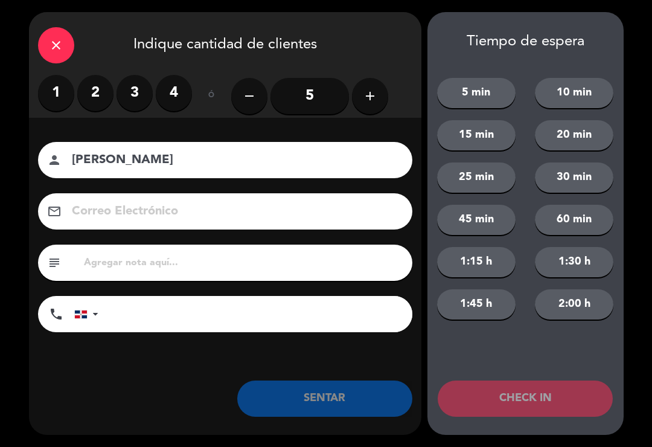  What do you see at coordinates (56, 314) in the screenshot?
I see `i: phone` at bounding box center [56, 314].